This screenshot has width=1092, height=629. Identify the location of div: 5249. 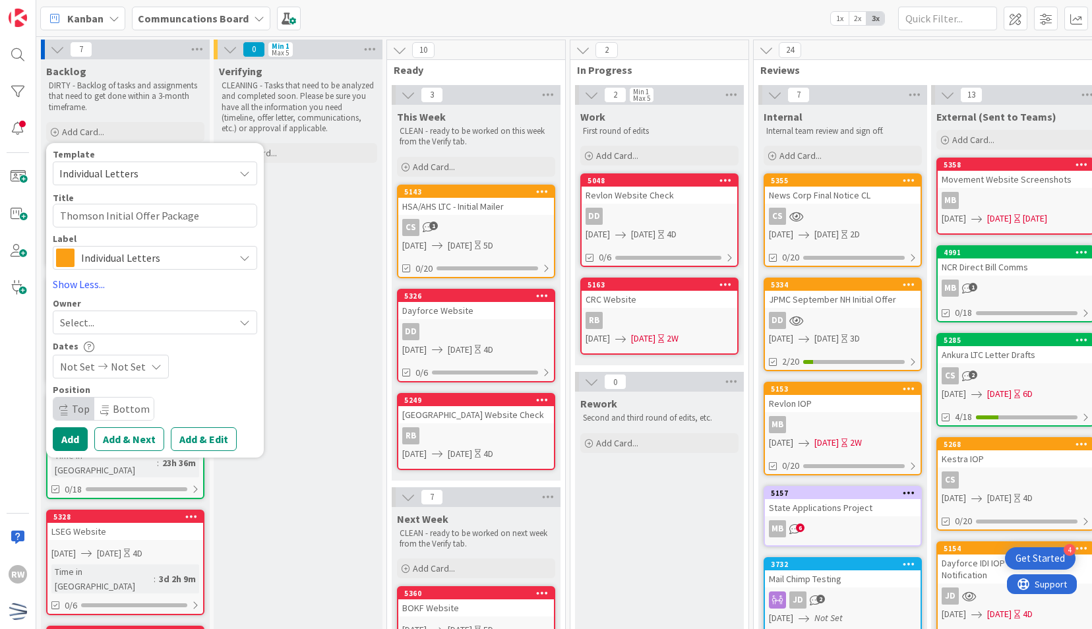
(479, 400).